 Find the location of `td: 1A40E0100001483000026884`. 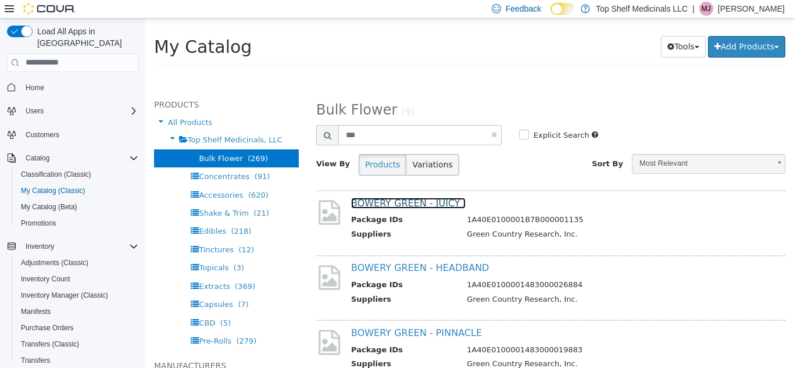

td: 1A40E0100001483000026884 is located at coordinates (473, 267).